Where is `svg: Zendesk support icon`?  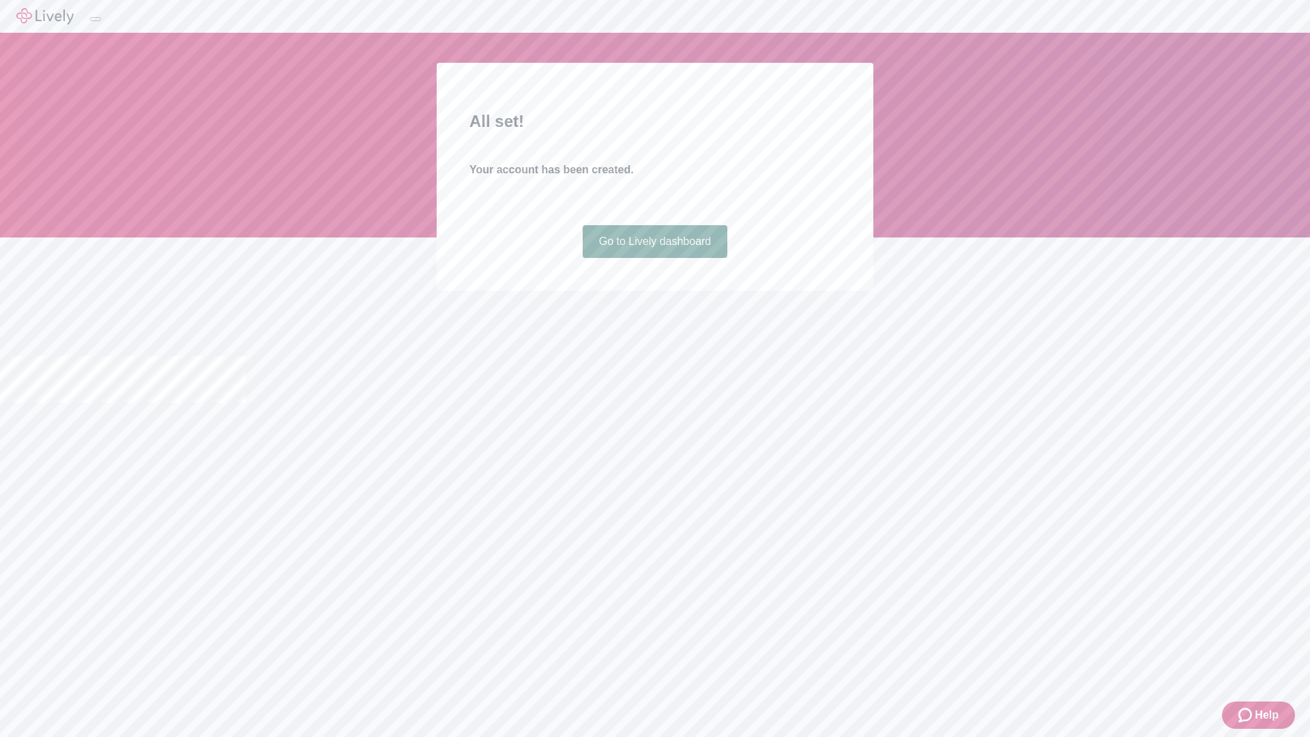
svg: Zendesk support icon is located at coordinates (1246, 715).